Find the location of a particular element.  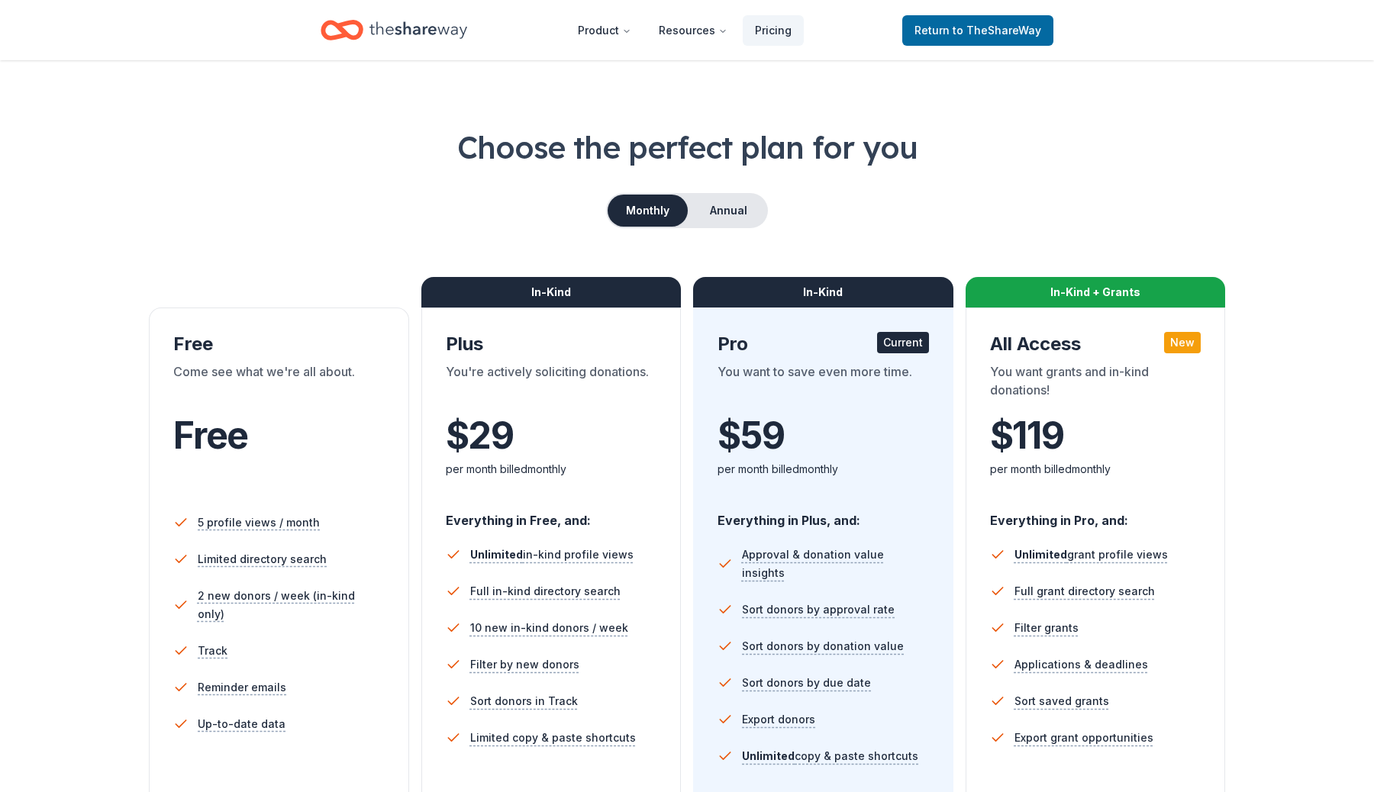

div: You want to save even more time. is located at coordinates (823, 384).